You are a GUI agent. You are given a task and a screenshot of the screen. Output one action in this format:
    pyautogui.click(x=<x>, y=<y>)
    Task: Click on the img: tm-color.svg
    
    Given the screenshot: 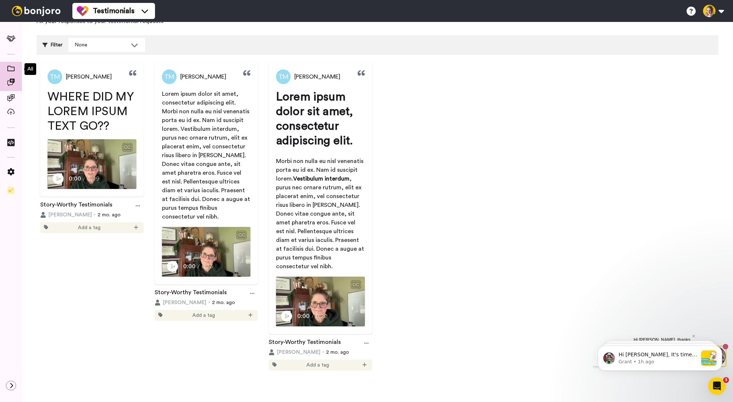 What is the action you would take?
    pyautogui.click(x=83, y=11)
    